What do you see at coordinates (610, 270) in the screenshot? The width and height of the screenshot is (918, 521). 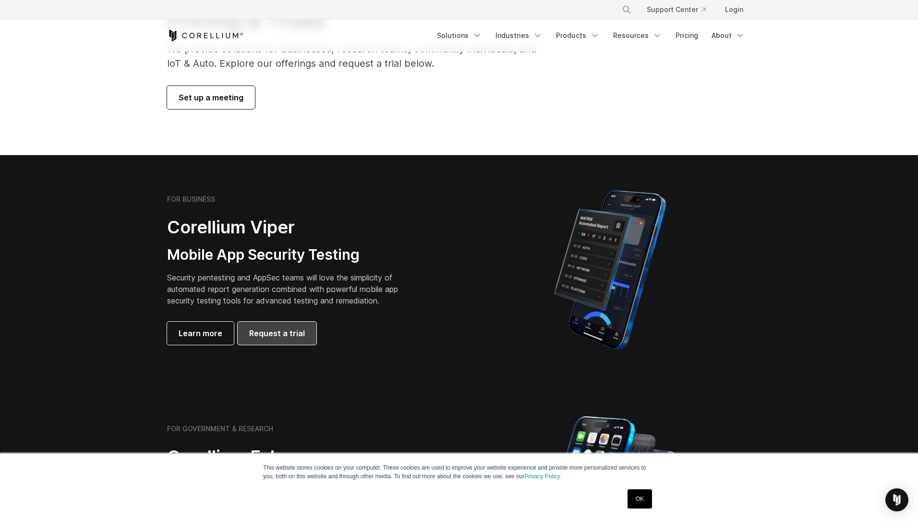 I see `img: Corellium MATRIX automated report on iPhone showing app vulnerability test results across securit...` at bounding box center [610, 270].